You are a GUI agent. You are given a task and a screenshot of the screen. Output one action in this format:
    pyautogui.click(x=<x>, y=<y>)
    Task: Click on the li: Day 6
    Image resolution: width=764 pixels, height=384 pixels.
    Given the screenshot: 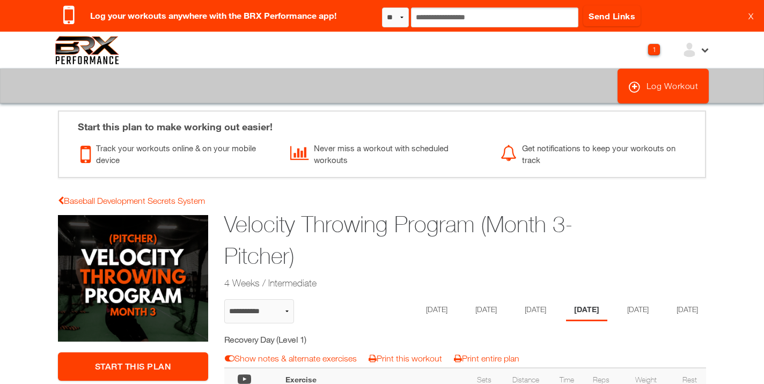 What is the action you would take?
    pyautogui.click(x=687, y=310)
    